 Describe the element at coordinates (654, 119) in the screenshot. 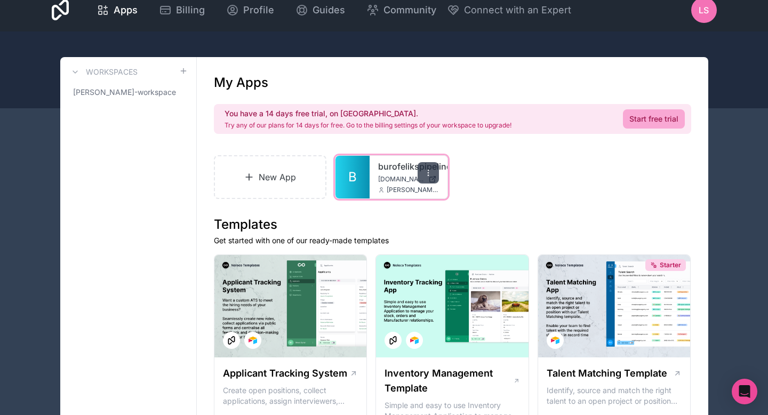

I see `a: Start free trial` at that location.